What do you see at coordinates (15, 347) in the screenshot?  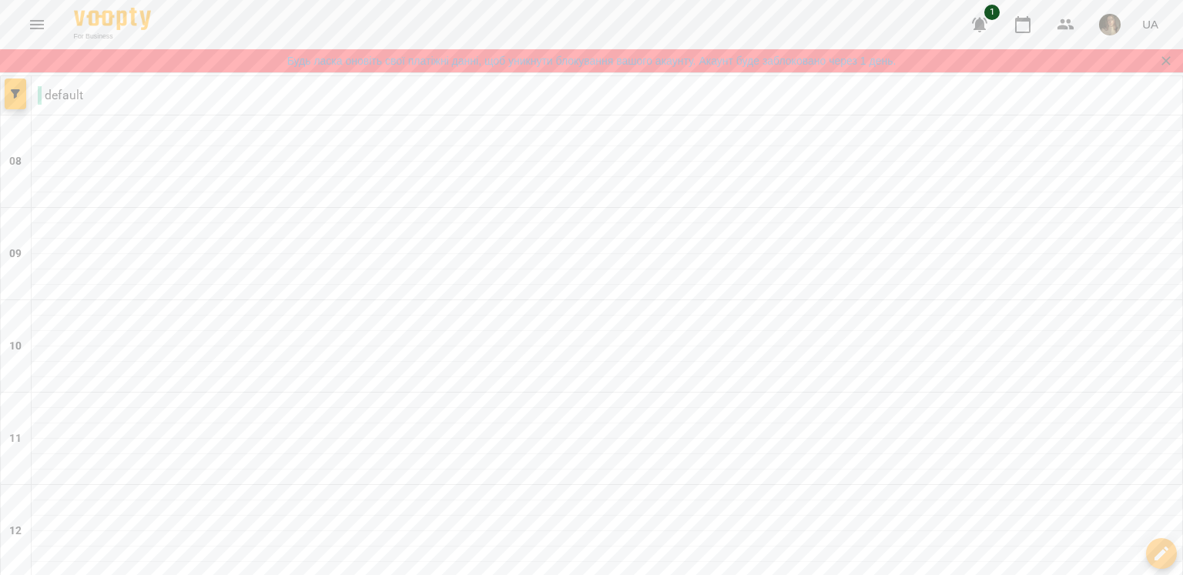 I see `h6: 10` at bounding box center [15, 347].